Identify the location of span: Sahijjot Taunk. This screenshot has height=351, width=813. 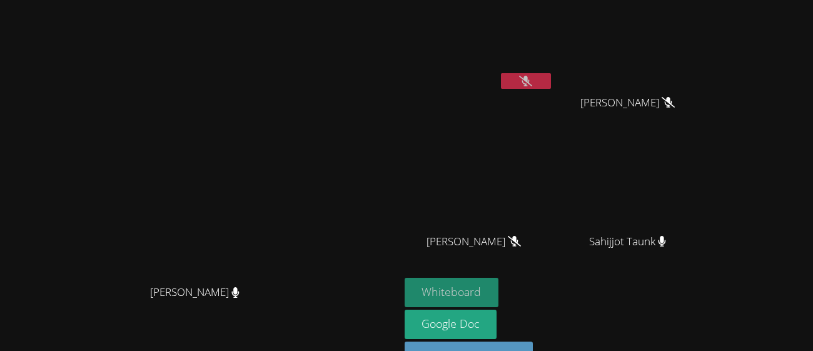
(628, 242).